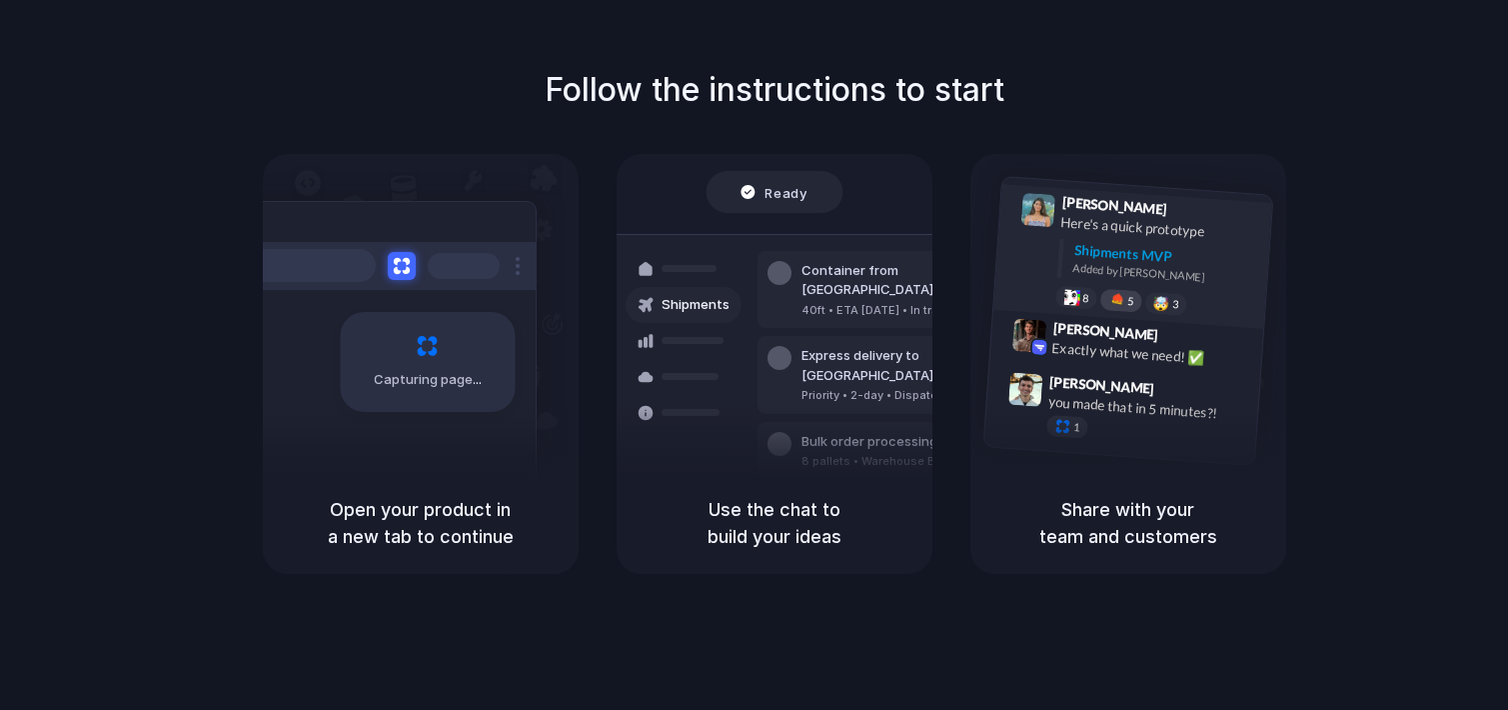 The width and height of the screenshot is (1508, 710). What do you see at coordinates (1128, 523) in the screenshot?
I see `h5: Share with your team and customers` at bounding box center [1128, 523].